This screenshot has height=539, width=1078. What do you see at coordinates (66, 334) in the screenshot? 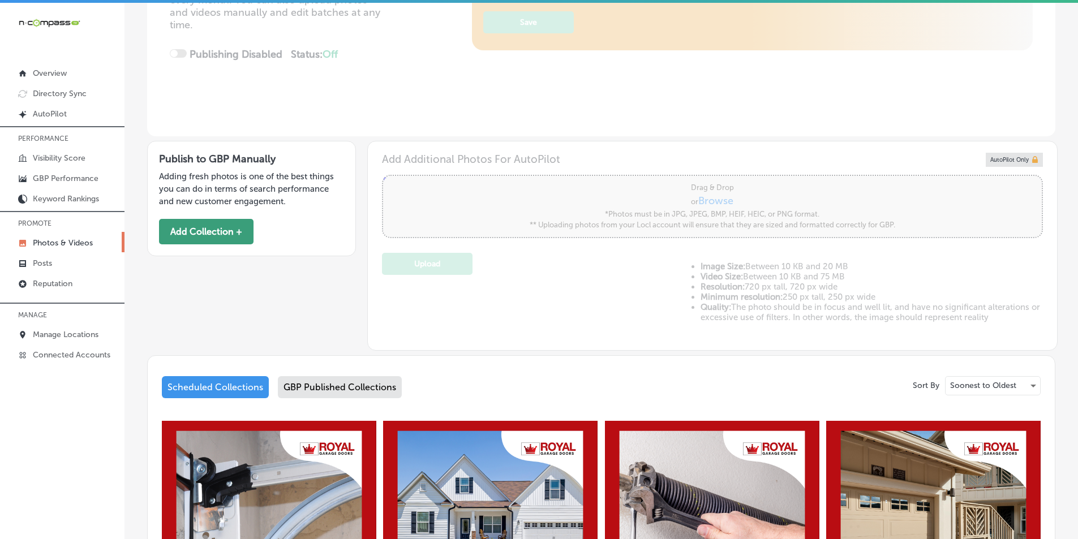
I see `p: Manage Locations` at bounding box center [66, 334].